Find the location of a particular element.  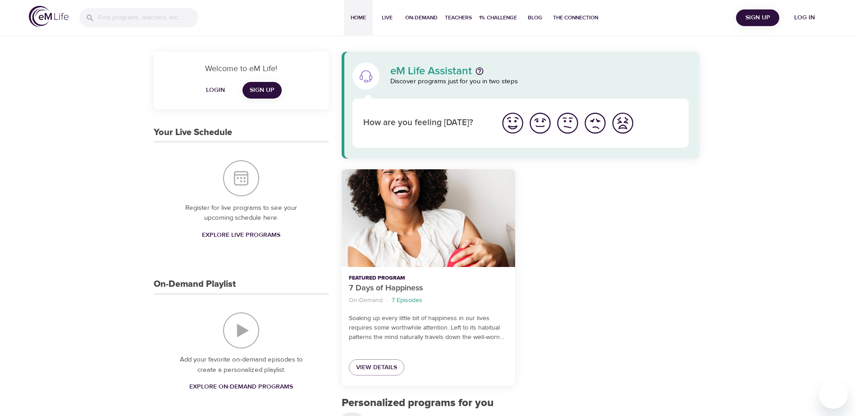

span: Explore On-Demand Programs is located at coordinates (241, 387).